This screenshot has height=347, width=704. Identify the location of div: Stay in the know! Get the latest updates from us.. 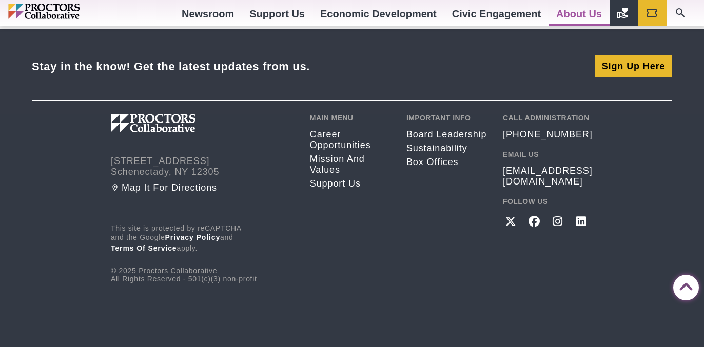
(171, 66).